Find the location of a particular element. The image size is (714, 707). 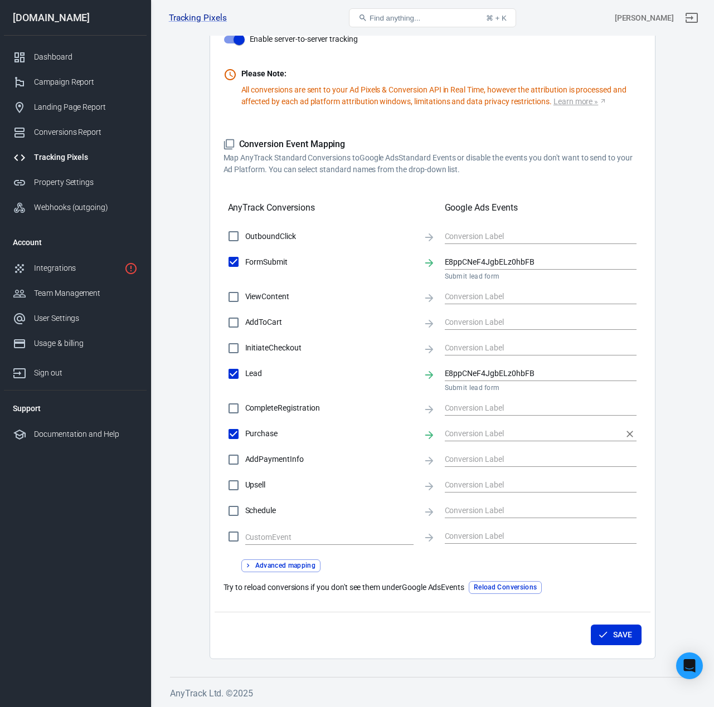

div: Open Intercom Messenger is located at coordinates (690, 666).